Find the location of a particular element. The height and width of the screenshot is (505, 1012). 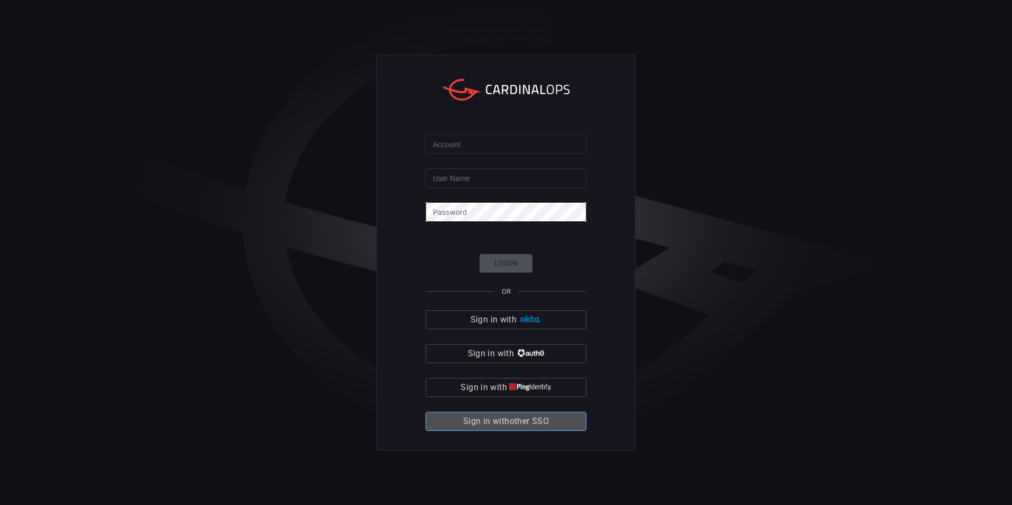

button: Sign in withother SSO is located at coordinates (506, 422).